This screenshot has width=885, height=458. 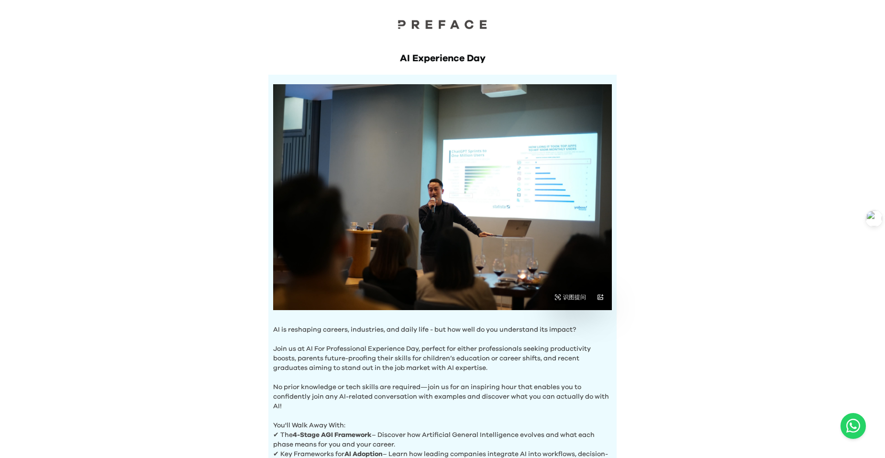 What do you see at coordinates (853, 426) in the screenshot?
I see `a: Chat with us on WhatsApp` at bounding box center [853, 426].